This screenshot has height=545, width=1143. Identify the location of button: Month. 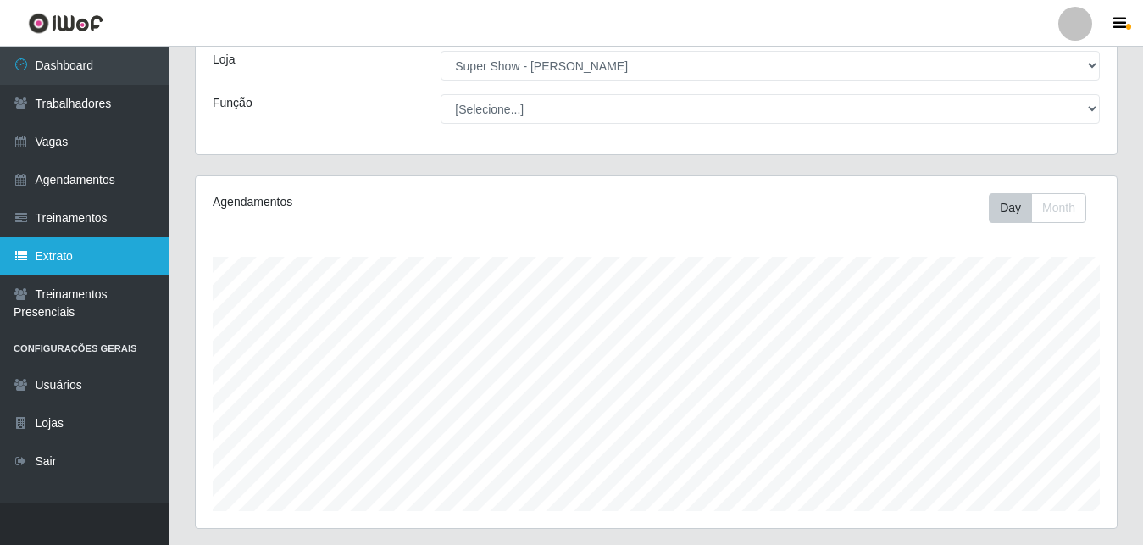
(1058, 208).